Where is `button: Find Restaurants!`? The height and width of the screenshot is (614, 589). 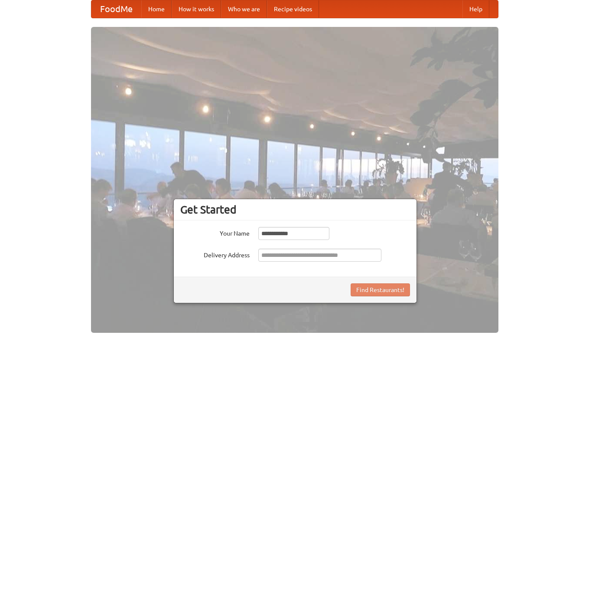
button: Find Restaurants! is located at coordinates (380, 290).